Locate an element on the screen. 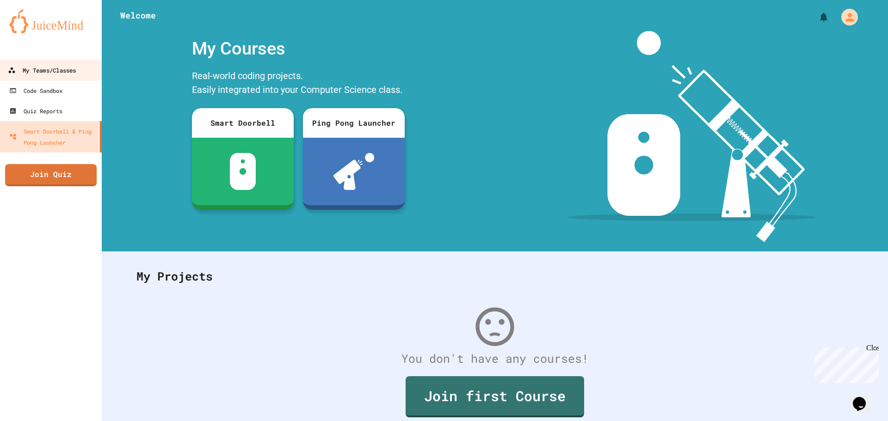  div: My Teams/Classes is located at coordinates (42, 70).